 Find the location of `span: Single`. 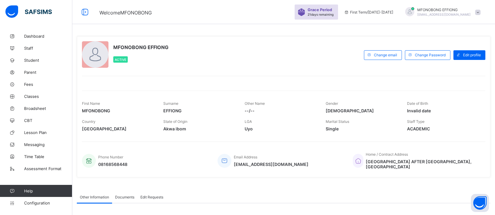

span: Single is located at coordinates (362, 129).